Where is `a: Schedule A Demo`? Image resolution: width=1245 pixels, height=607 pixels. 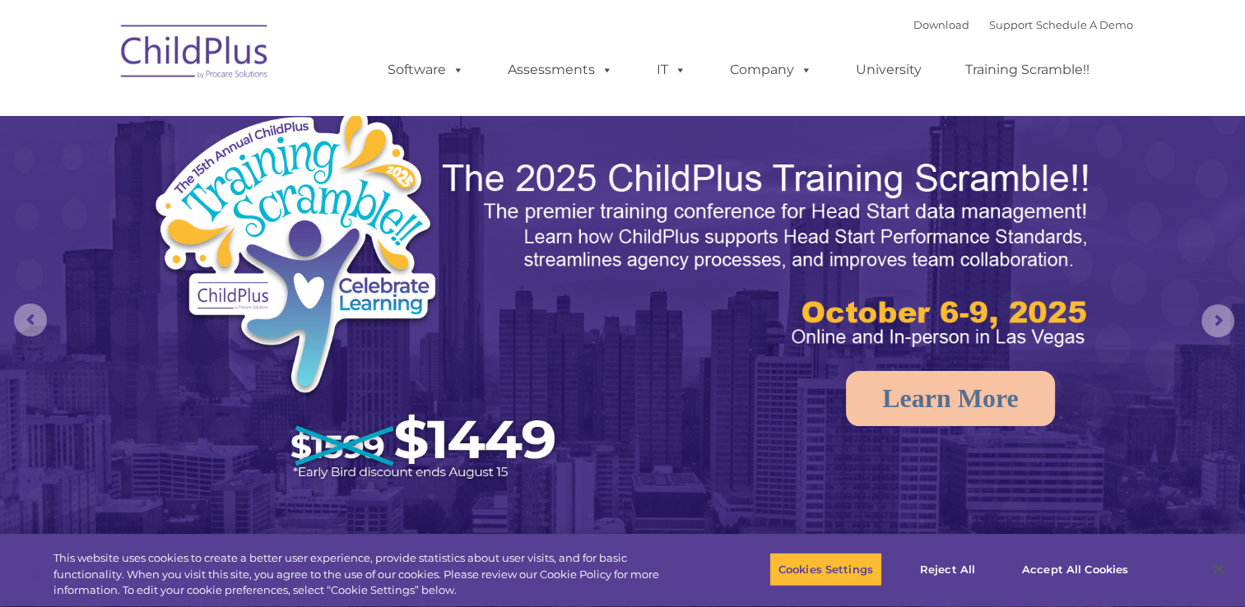 a: Schedule A Demo is located at coordinates (1084, 25).